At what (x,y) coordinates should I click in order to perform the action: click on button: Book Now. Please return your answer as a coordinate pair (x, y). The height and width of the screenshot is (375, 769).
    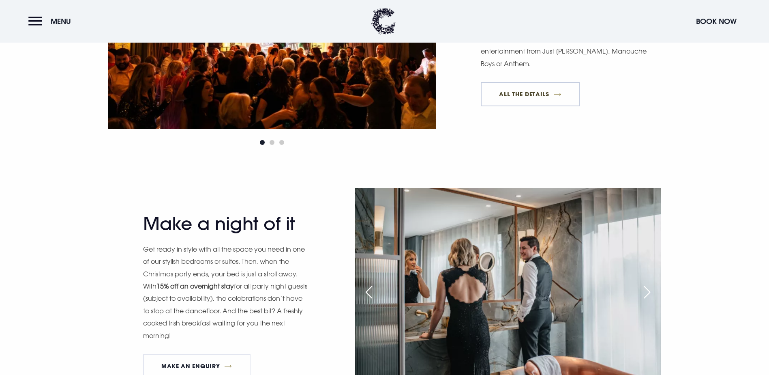
    Looking at the image, I should click on (717, 21).